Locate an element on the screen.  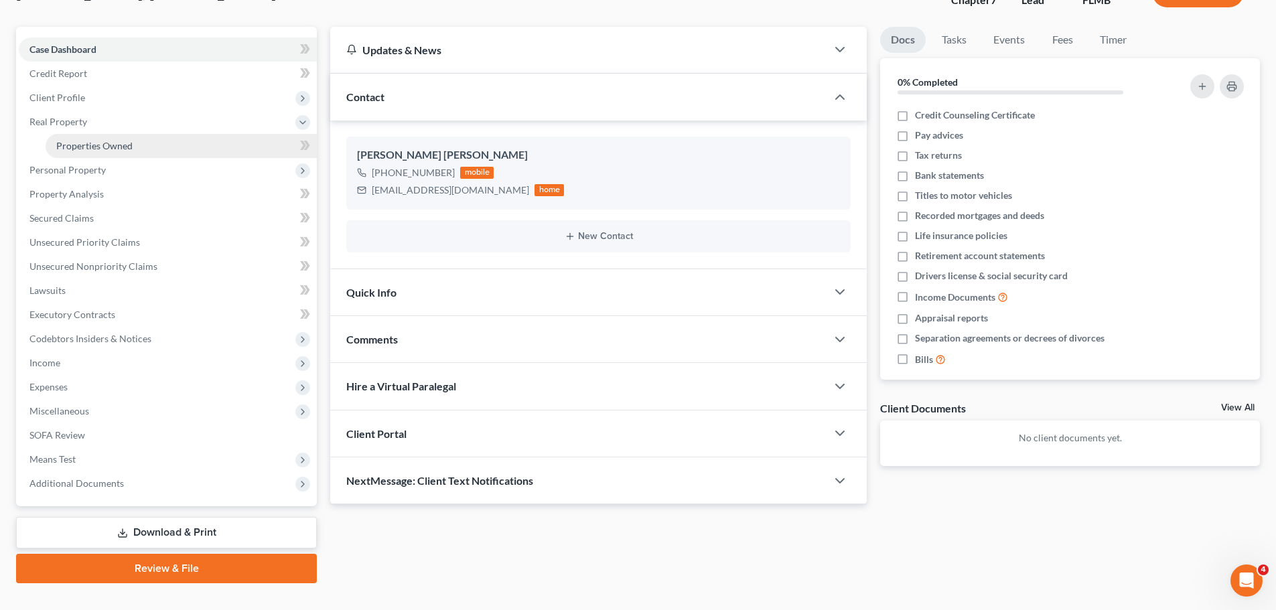
div: Updates & News is located at coordinates (578, 50).